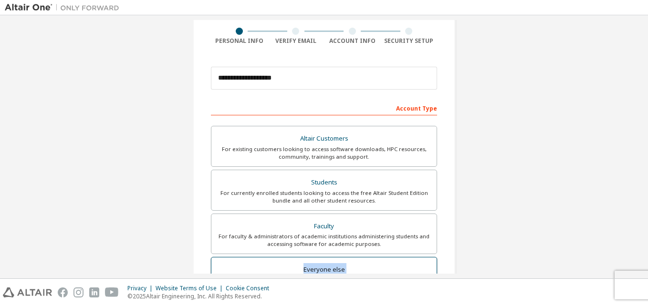  What do you see at coordinates (201, 296) in the screenshot?
I see `p: © 2025 Altair Engineering, Inc. All Rights Reserved.` at bounding box center [201, 296].